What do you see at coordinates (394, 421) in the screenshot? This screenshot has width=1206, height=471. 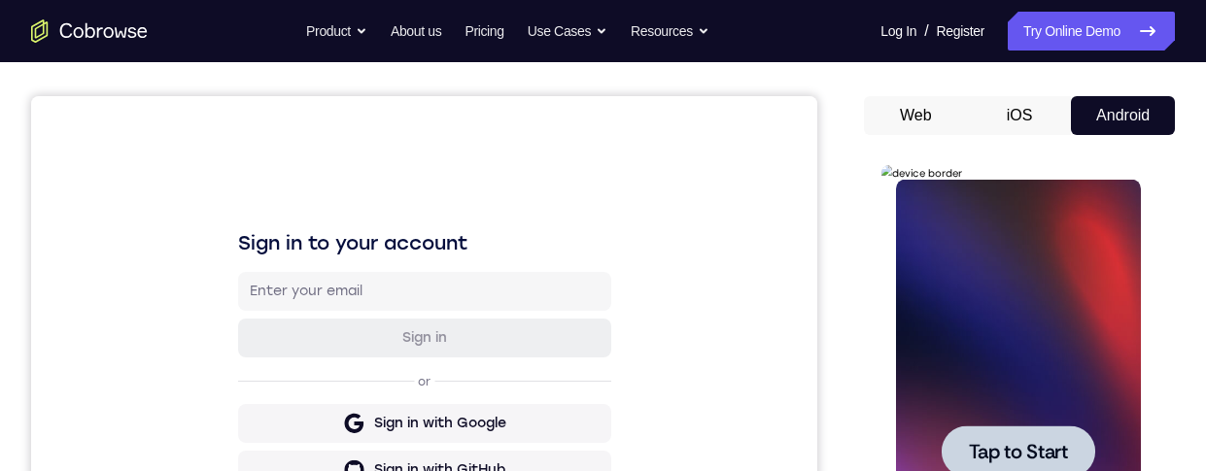 I see `button: Sign in with Intercom` at bounding box center [394, 421].